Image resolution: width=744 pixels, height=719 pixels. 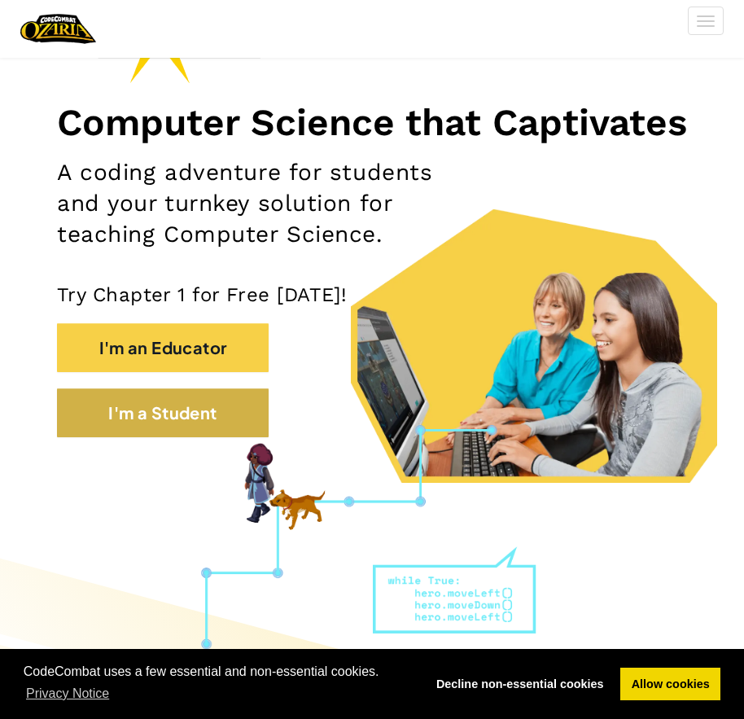 What do you see at coordinates (520, 684) in the screenshot?
I see `a: deny cookies` at bounding box center [520, 684].